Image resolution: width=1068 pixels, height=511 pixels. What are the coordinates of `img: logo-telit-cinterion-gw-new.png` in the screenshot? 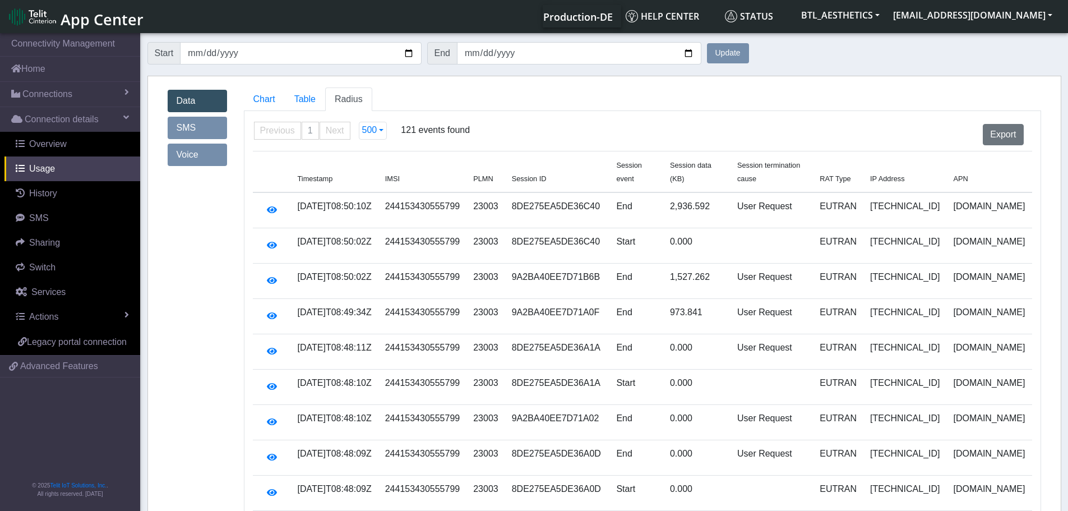 It's located at (33, 17).